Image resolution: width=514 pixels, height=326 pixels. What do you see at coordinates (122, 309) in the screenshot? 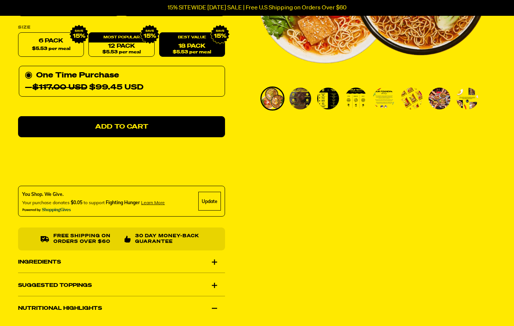
I see `div: Nutritional Highlights` at bounding box center [122, 309].